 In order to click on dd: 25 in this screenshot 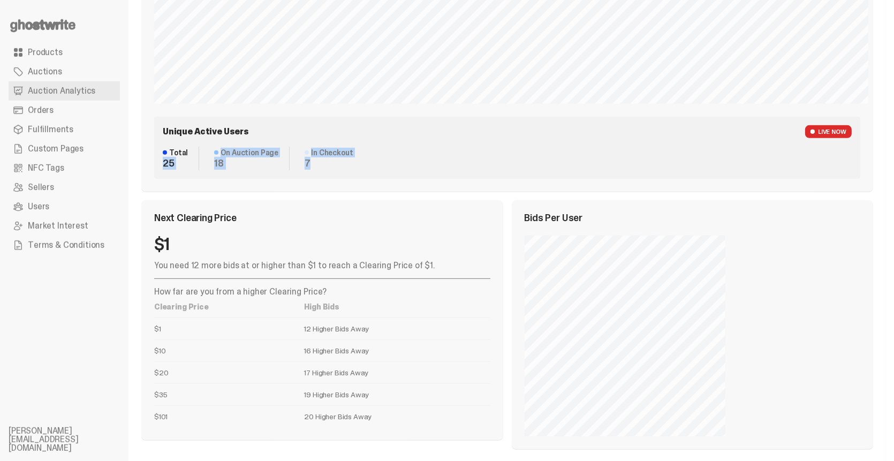, I will do `click(175, 163)`.